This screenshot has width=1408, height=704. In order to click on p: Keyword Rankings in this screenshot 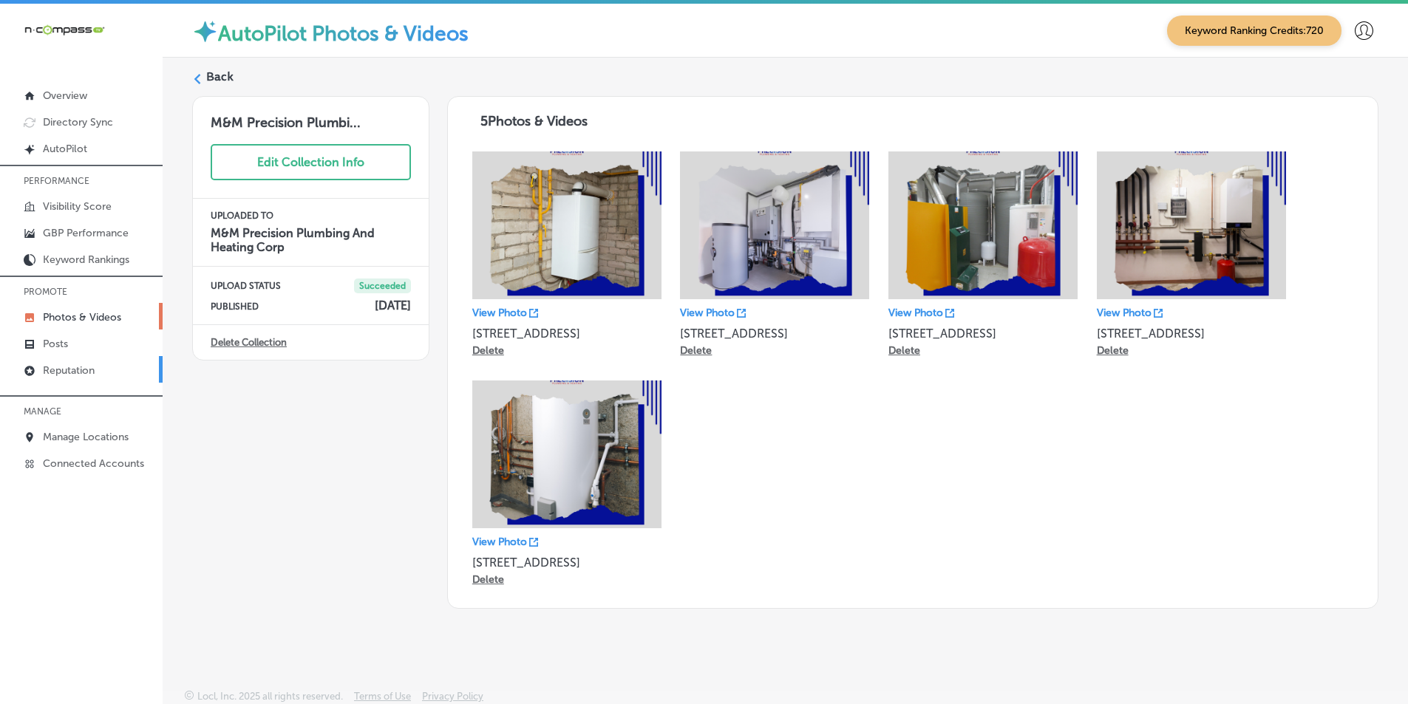, I will do `click(86, 259)`.